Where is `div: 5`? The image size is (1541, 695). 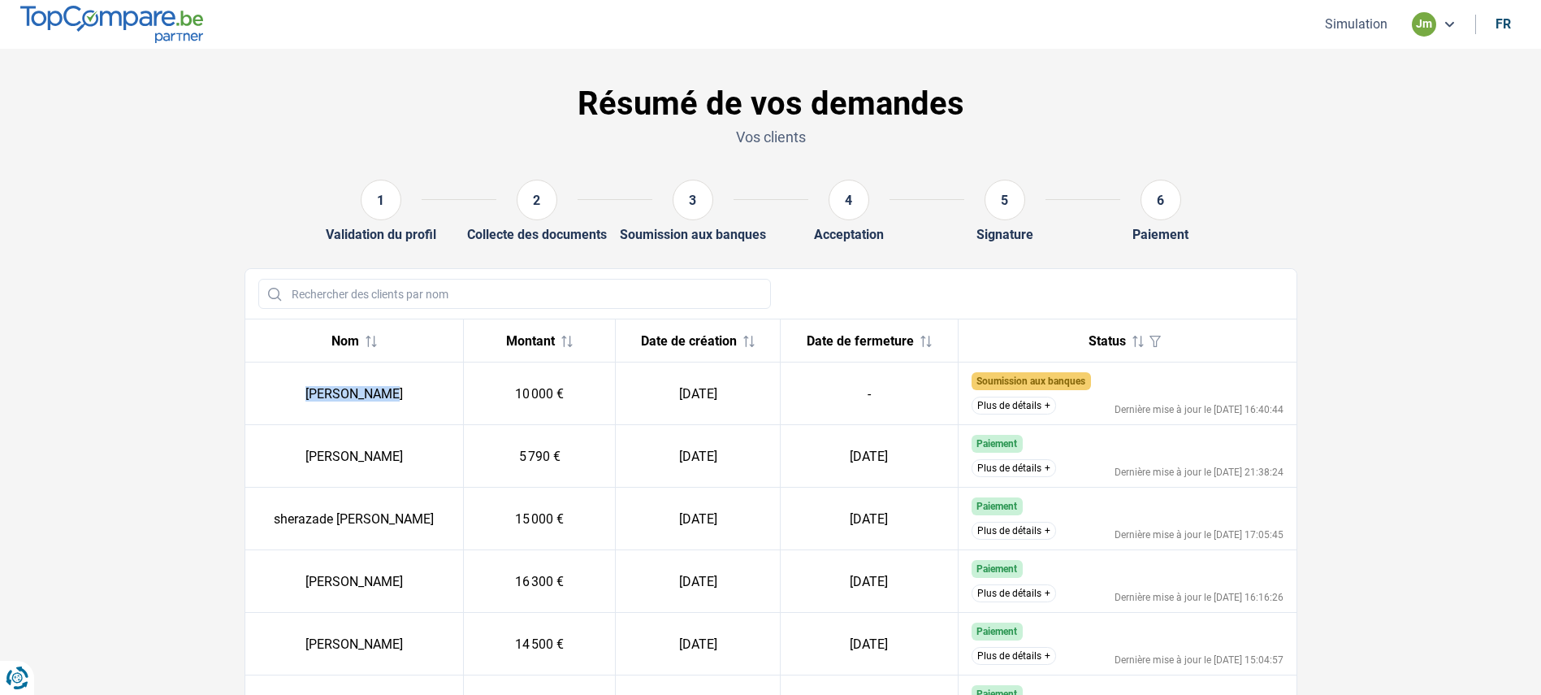
div: 5 is located at coordinates (1005, 200).